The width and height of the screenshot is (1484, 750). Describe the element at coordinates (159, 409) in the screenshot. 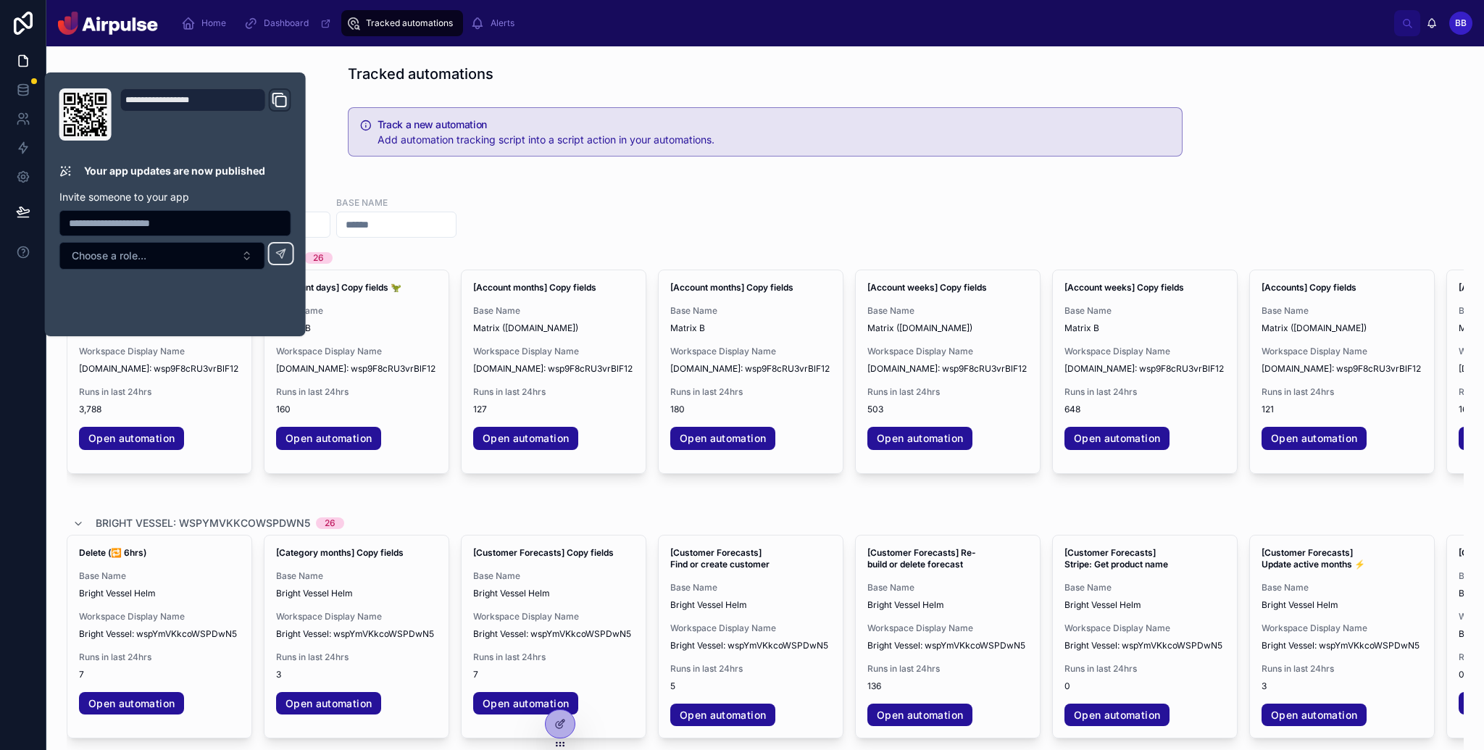

I see `span: 3,788` at that location.